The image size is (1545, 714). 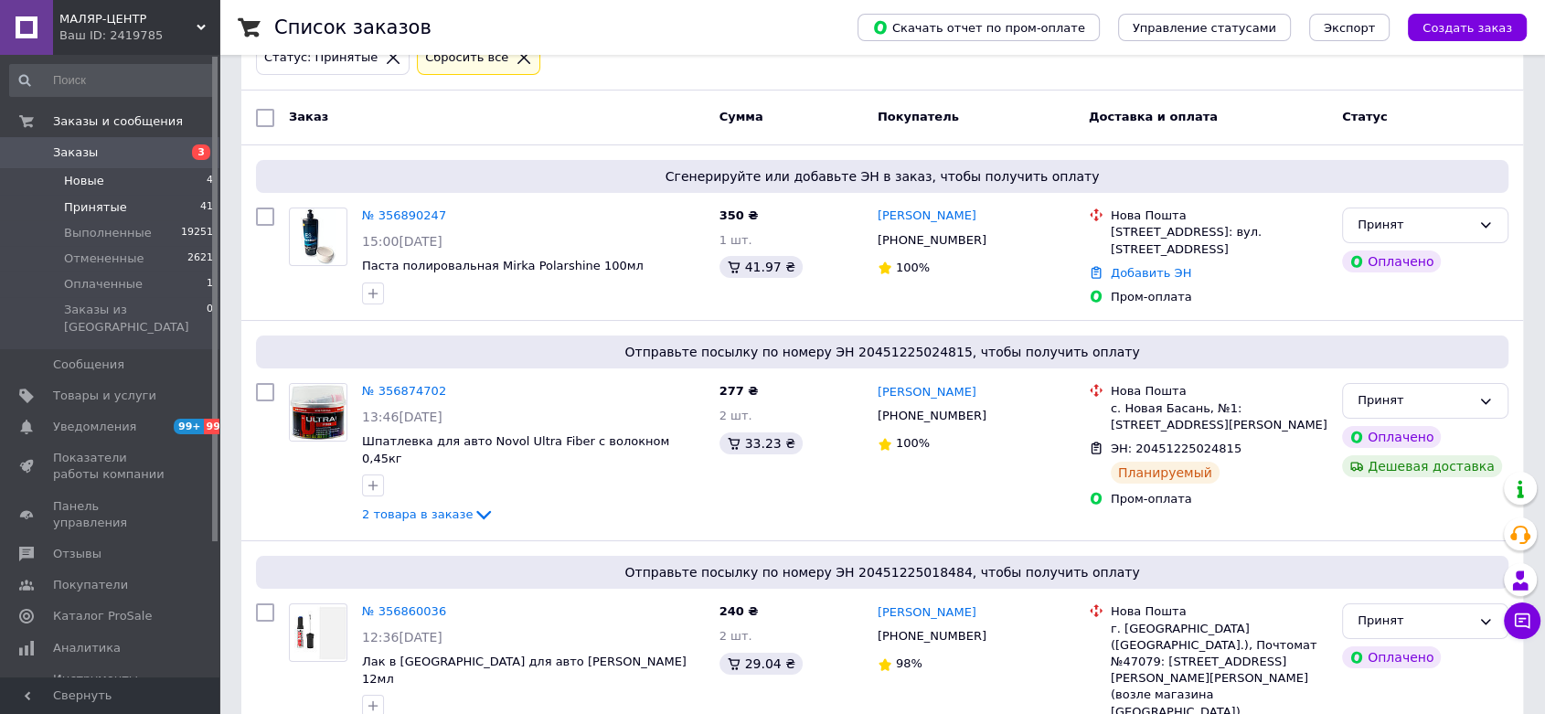 I want to click on span: Покупатели, so click(x=91, y=585).